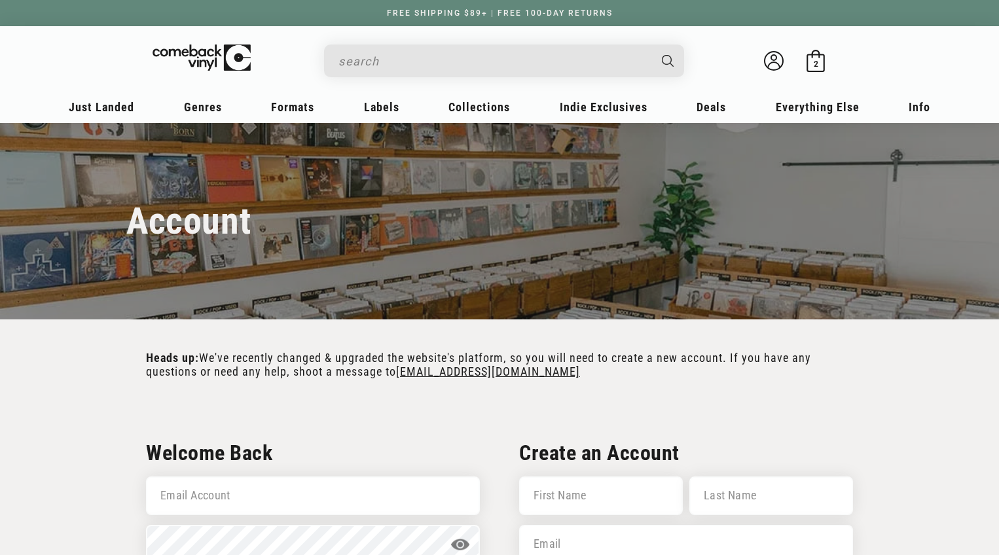  What do you see at coordinates (817, 107) in the screenshot?
I see `span: Everything Else` at bounding box center [817, 107].